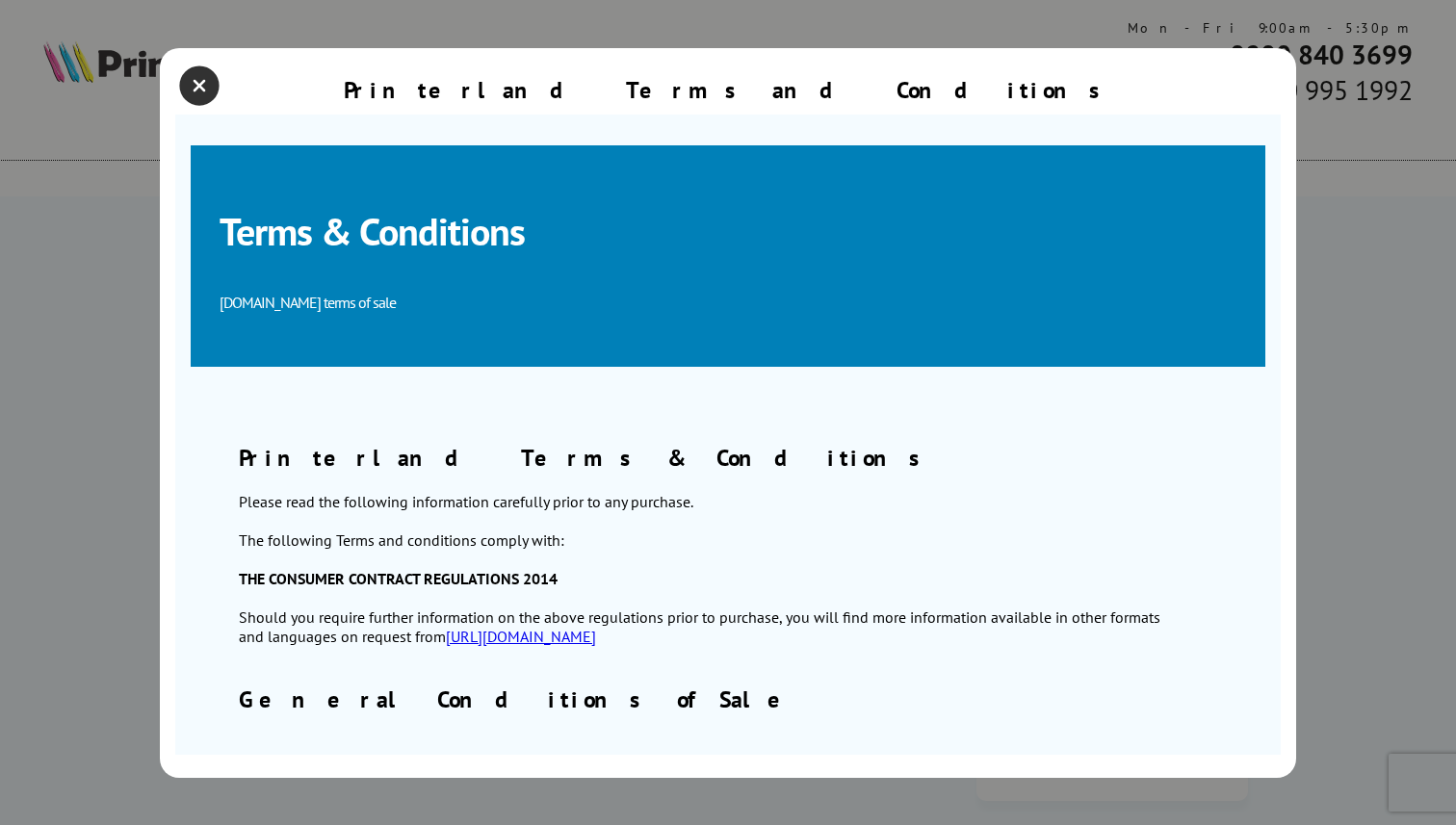 This screenshot has height=825, width=1456. I want to click on span: Please read the following information carefully prior to any purchase., so click(466, 501).